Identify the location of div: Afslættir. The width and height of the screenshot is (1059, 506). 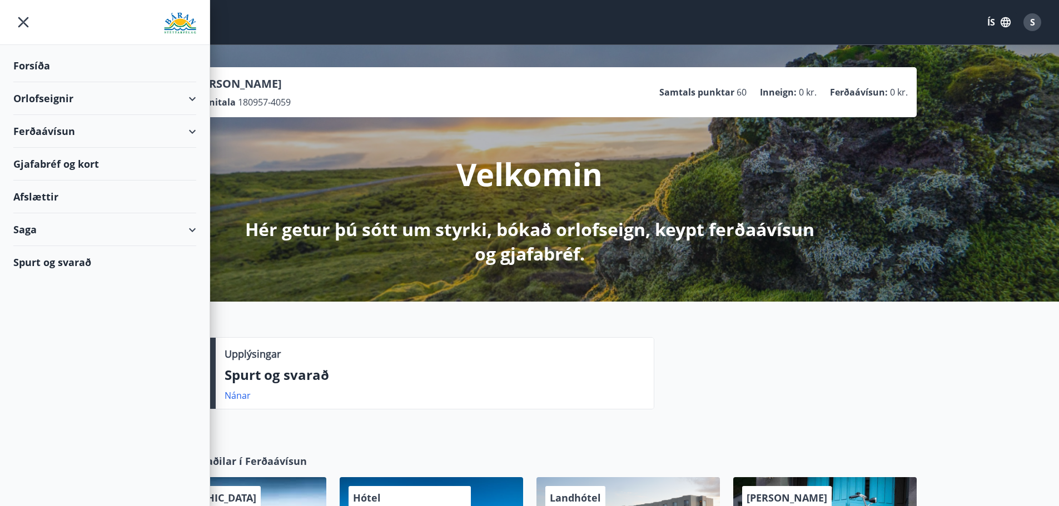
(104, 197).